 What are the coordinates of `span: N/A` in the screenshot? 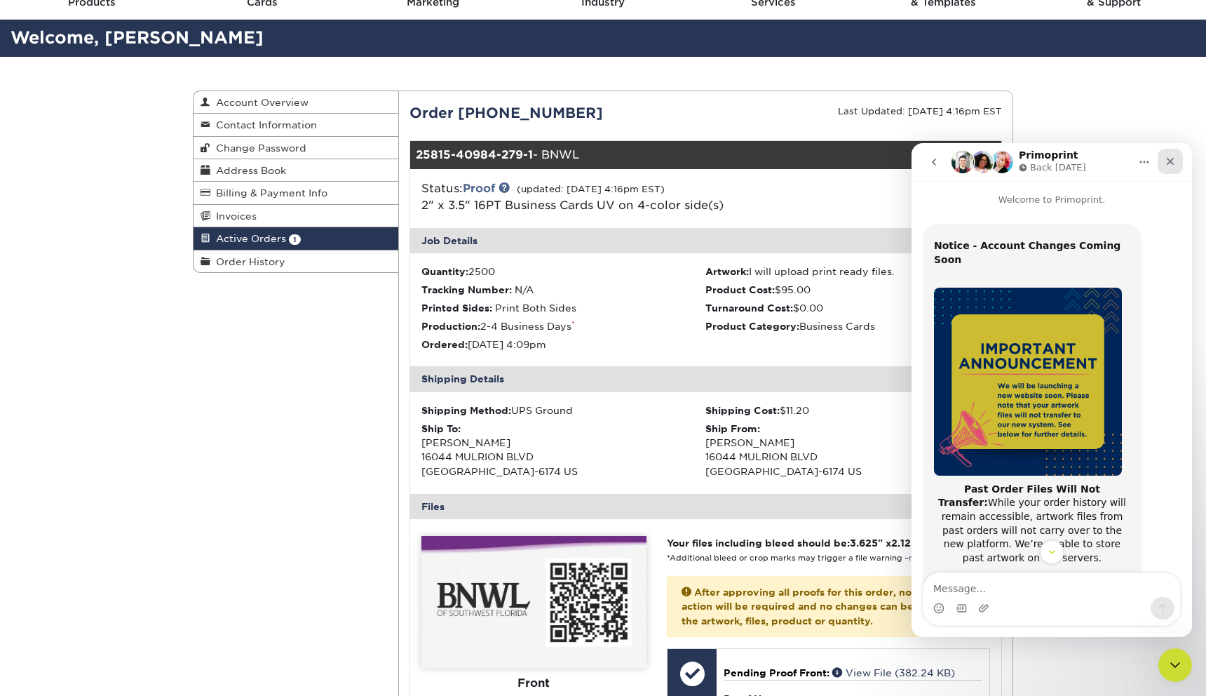 It's located at (524, 290).